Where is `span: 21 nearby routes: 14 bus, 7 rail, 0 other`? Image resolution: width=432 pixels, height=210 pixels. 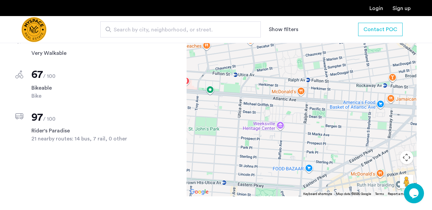 span: 21 nearby routes: 14 bus, 7 rail, 0 other is located at coordinates (86, 139).